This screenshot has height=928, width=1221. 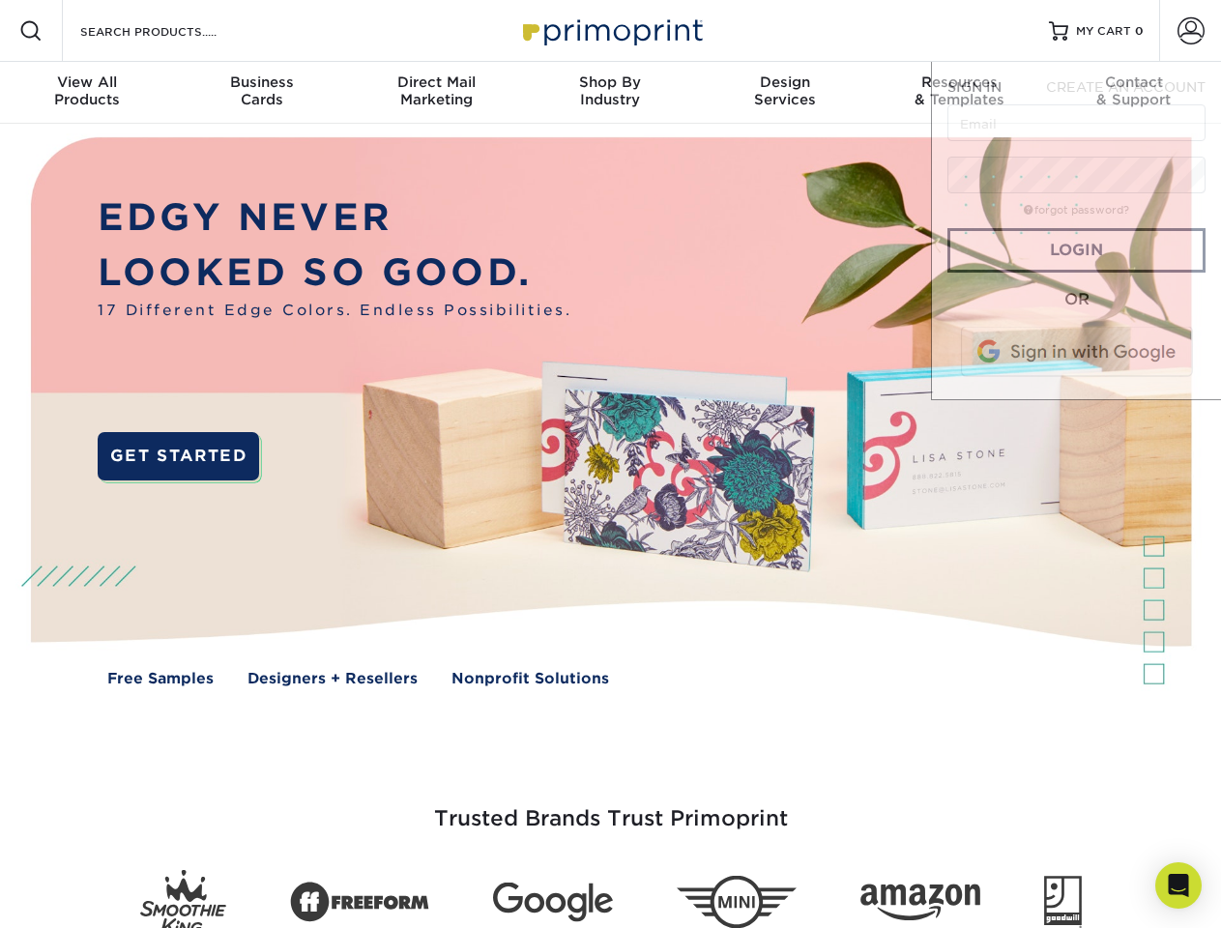 What do you see at coordinates (1076, 250) in the screenshot?
I see `a: Login` at bounding box center [1076, 250].